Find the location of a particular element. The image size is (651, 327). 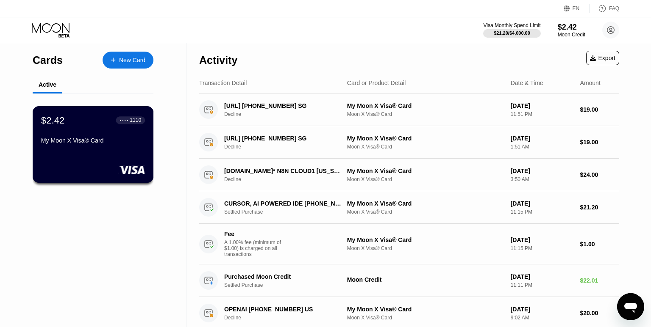

div: EN is located at coordinates (576, 8).